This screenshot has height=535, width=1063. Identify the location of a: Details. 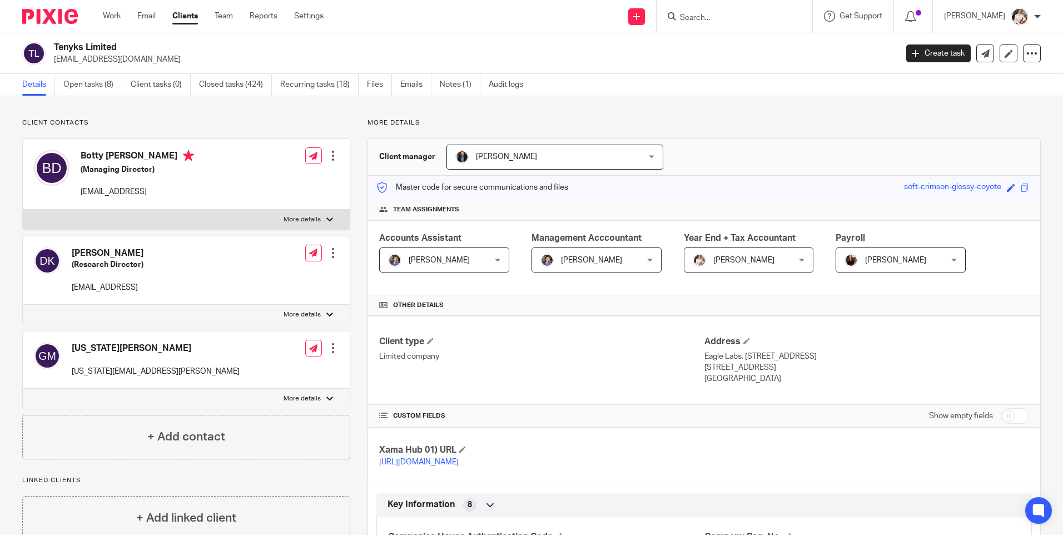
(38, 85).